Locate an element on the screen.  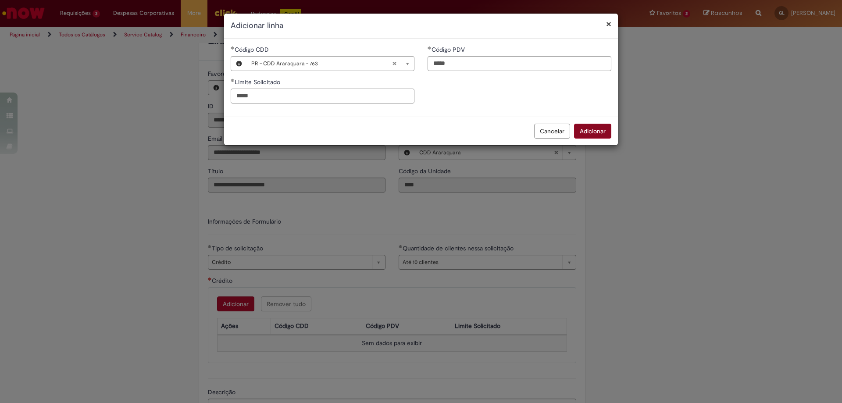
button: Fechar modal is located at coordinates (609, 24).